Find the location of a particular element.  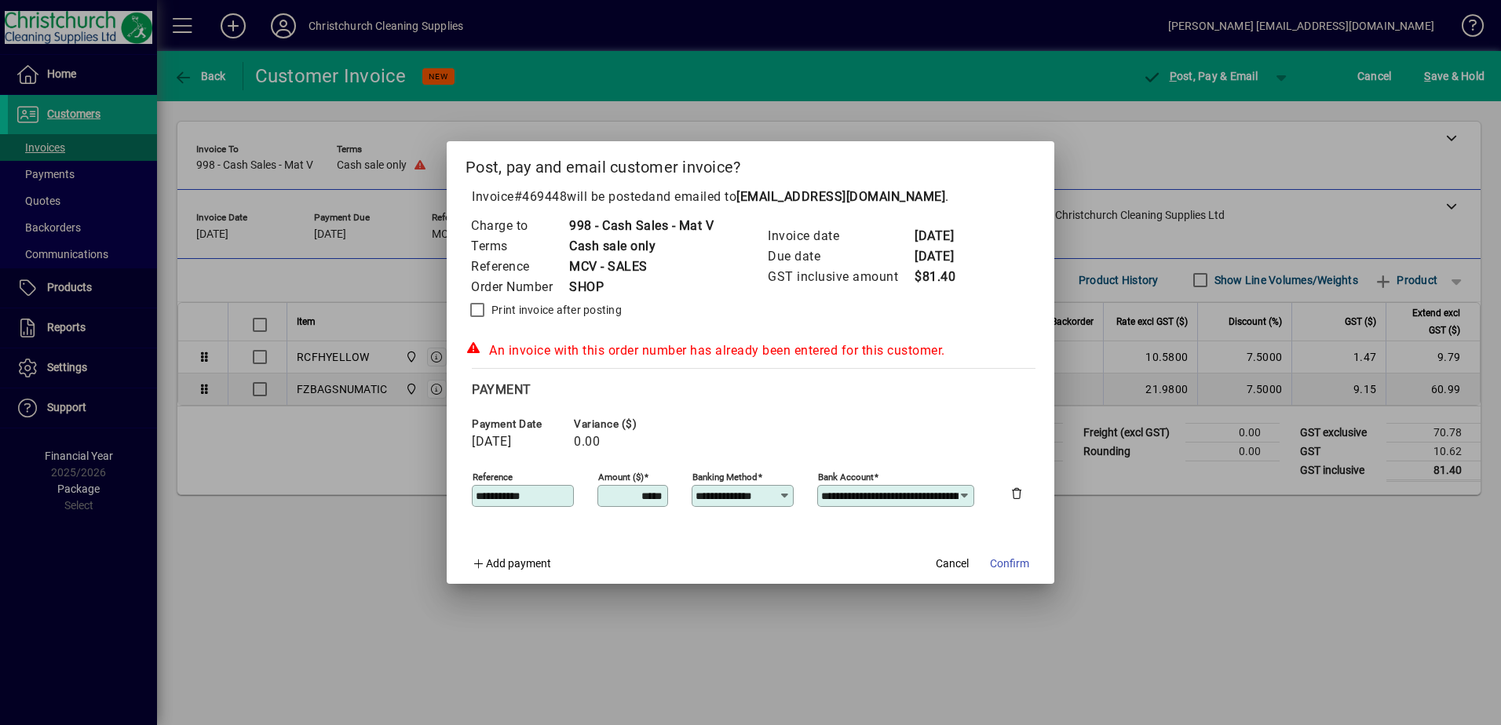

td: SHOP is located at coordinates (640, 287).